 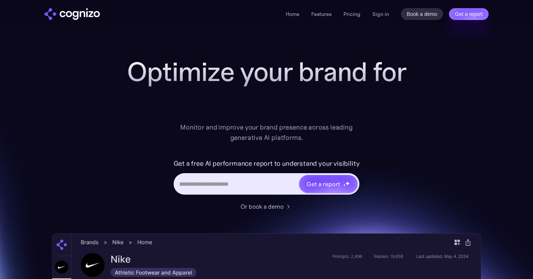 I want to click on div: Or book a demo, so click(x=262, y=207).